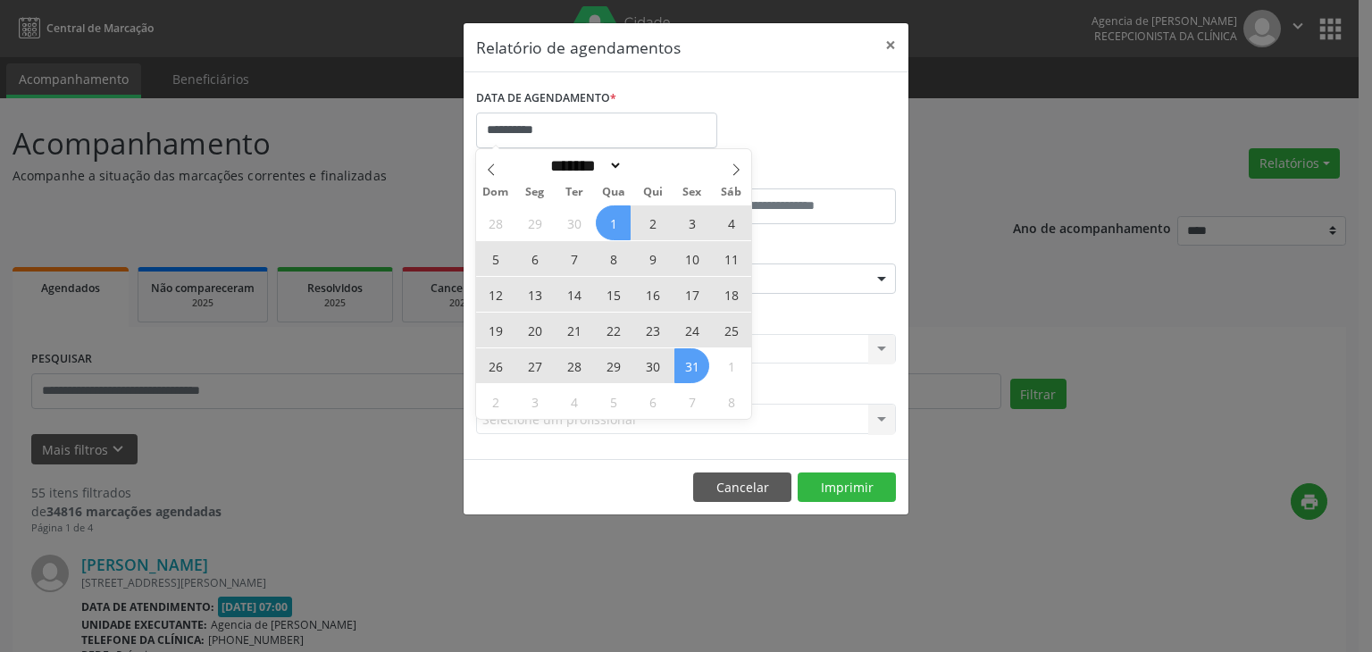 The width and height of the screenshot is (1372, 652). Describe the element at coordinates (575, 192) in the screenshot. I see `span: Ter` at that location.